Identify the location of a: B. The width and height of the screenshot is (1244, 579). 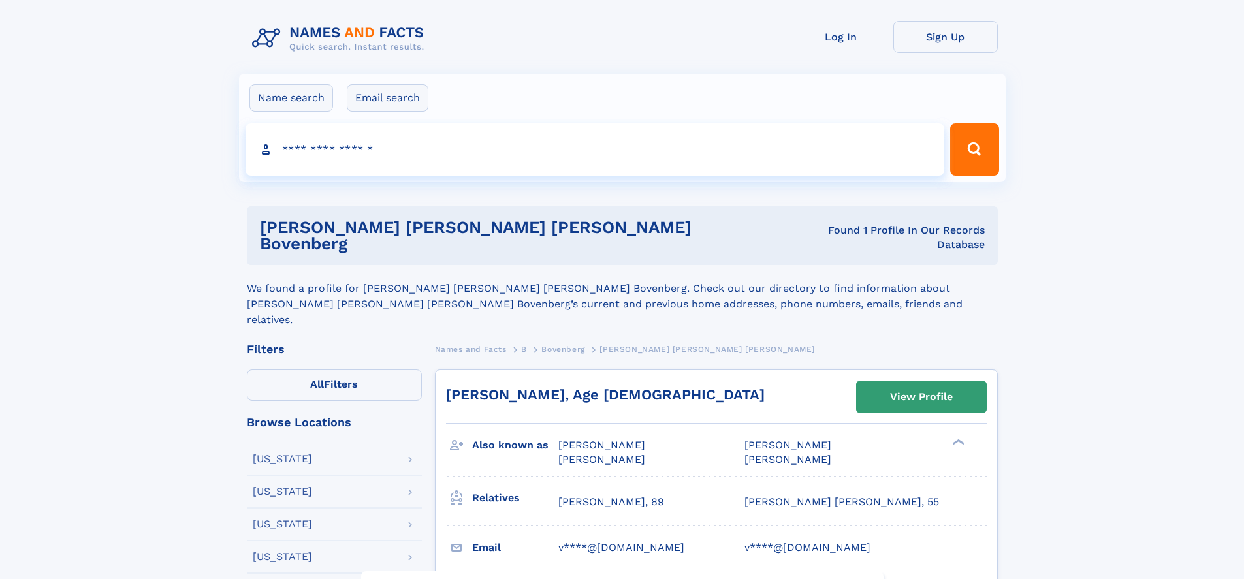
(524, 349).